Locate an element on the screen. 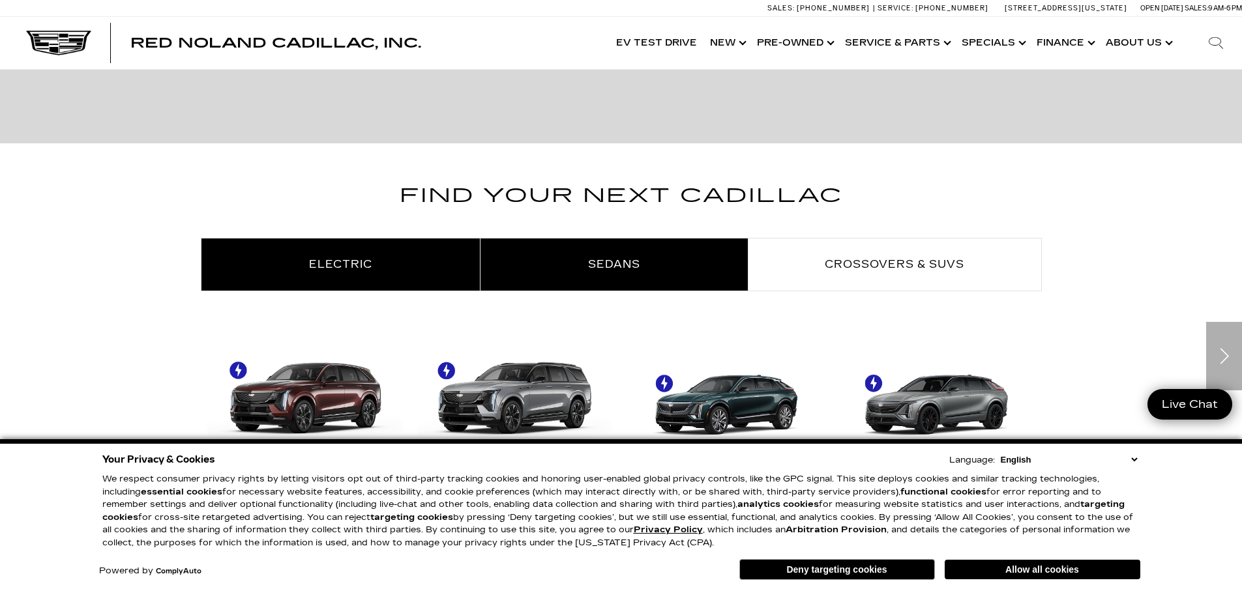 This screenshot has width=1242, height=589. strong: Arbitration Provision is located at coordinates (836, 530).